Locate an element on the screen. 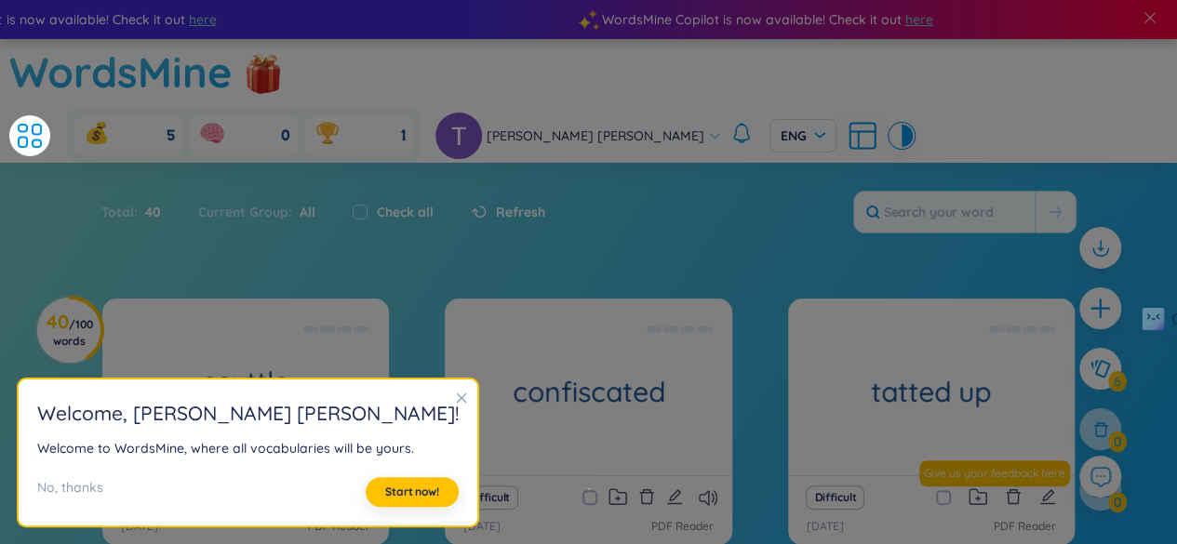 The height and width of the screenshot is (544, 1177). span: Start now! is located at coordinates (412, 492).